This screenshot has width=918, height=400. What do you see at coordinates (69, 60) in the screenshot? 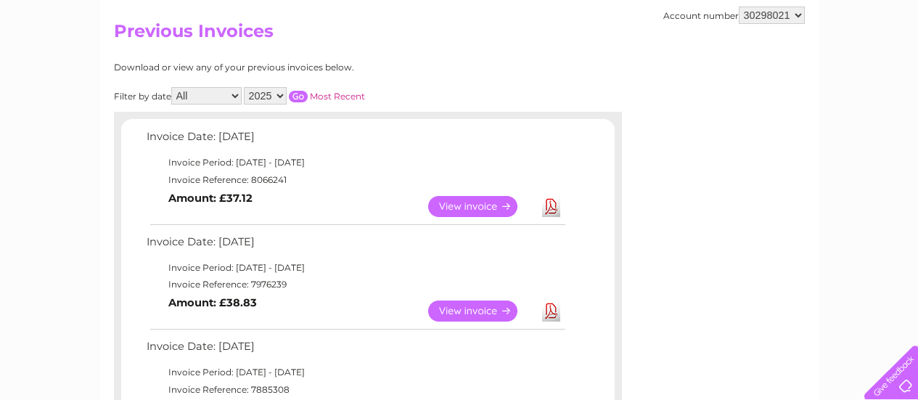
I see `img: logo.png` at bounding box center [69, 60].